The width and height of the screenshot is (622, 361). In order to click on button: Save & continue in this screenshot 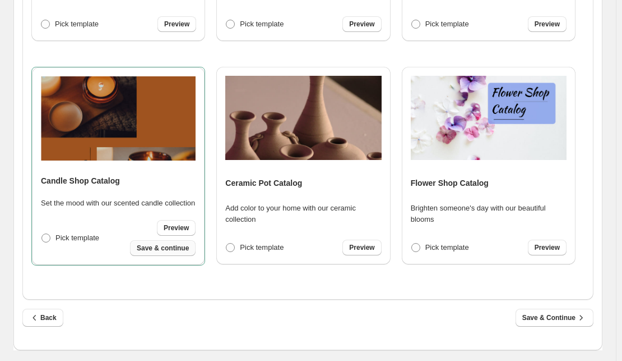, I will do `click(163, 248)`.